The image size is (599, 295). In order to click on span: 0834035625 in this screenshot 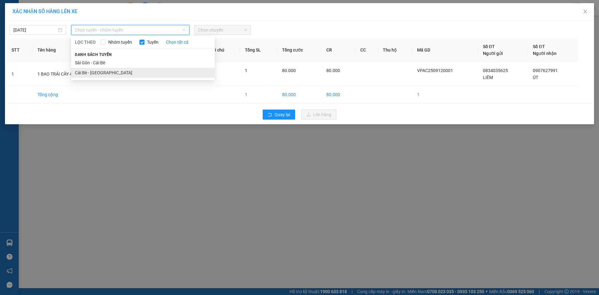, I will do `click(495, 70)`.